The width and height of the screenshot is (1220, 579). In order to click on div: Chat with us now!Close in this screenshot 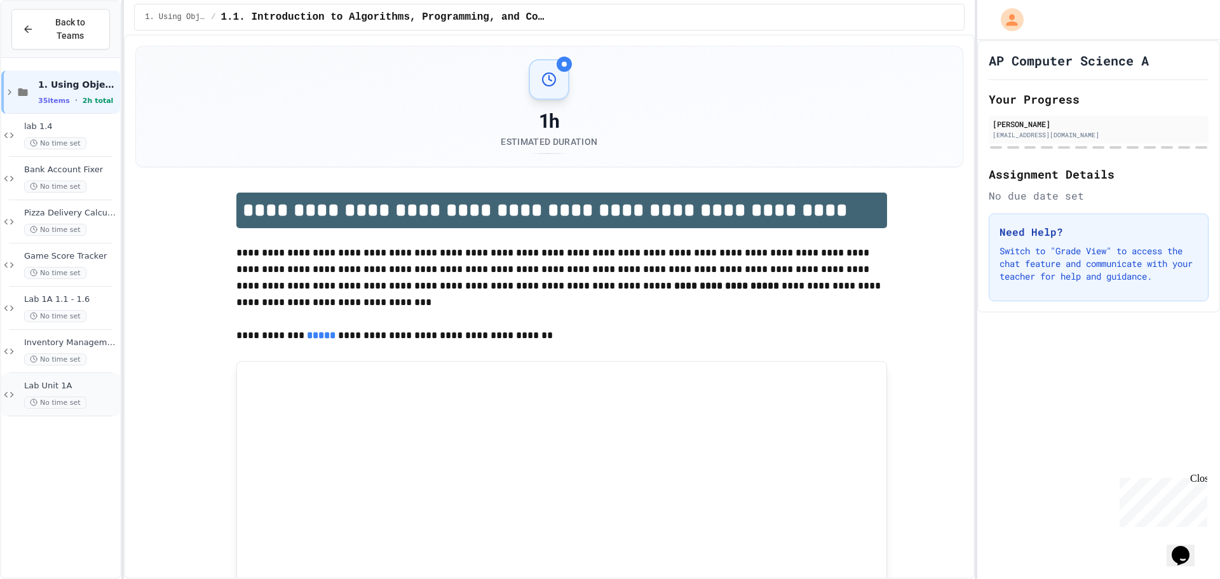, I will do `click(46, 43)`.